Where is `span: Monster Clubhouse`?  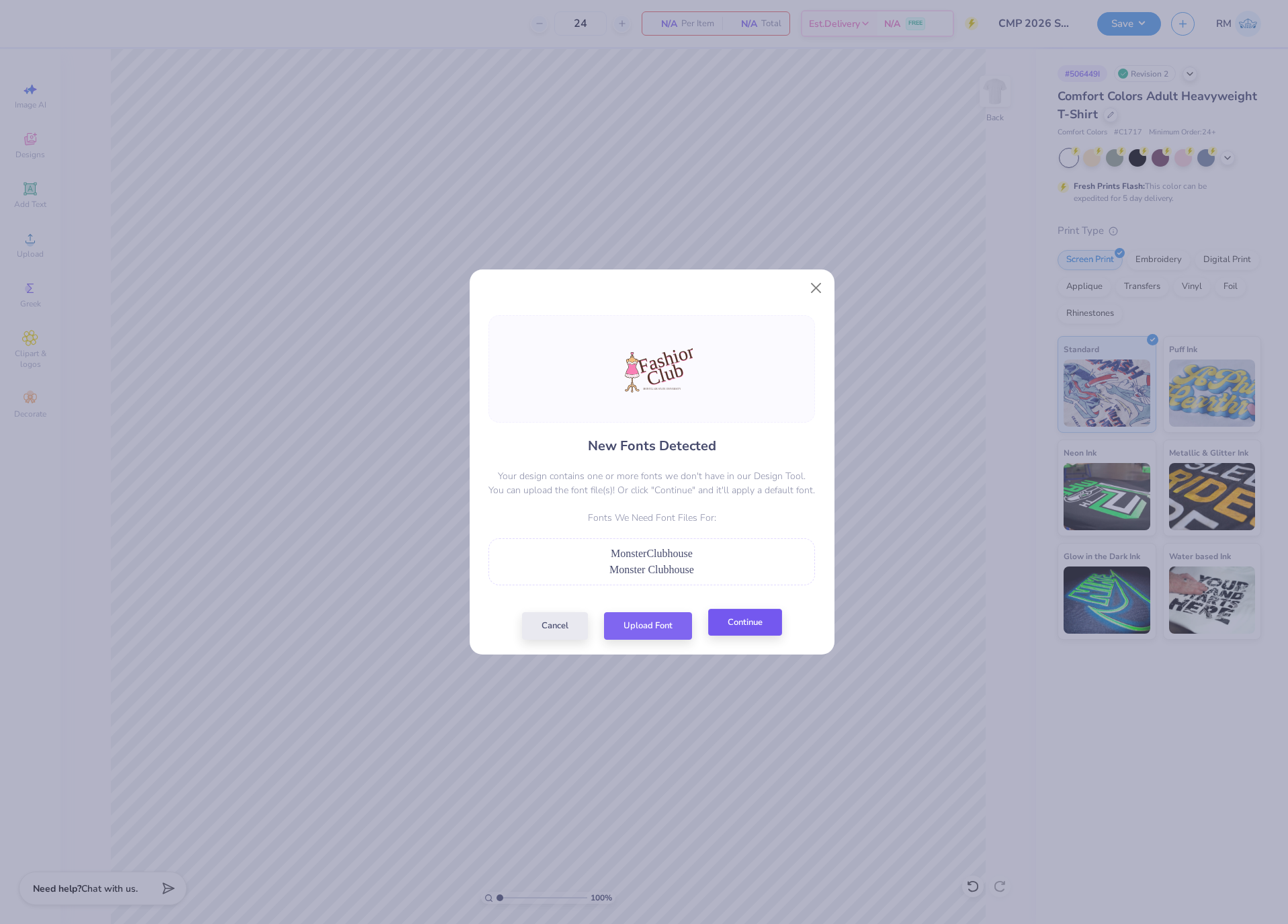
span: Monster Clubhouse is located at coordinates (651, 569).